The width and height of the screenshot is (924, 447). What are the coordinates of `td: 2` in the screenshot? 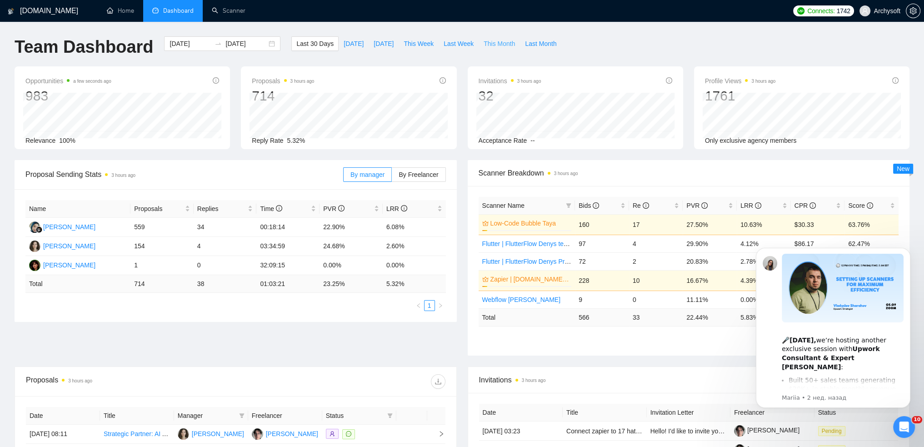 It's located at (656, 261).